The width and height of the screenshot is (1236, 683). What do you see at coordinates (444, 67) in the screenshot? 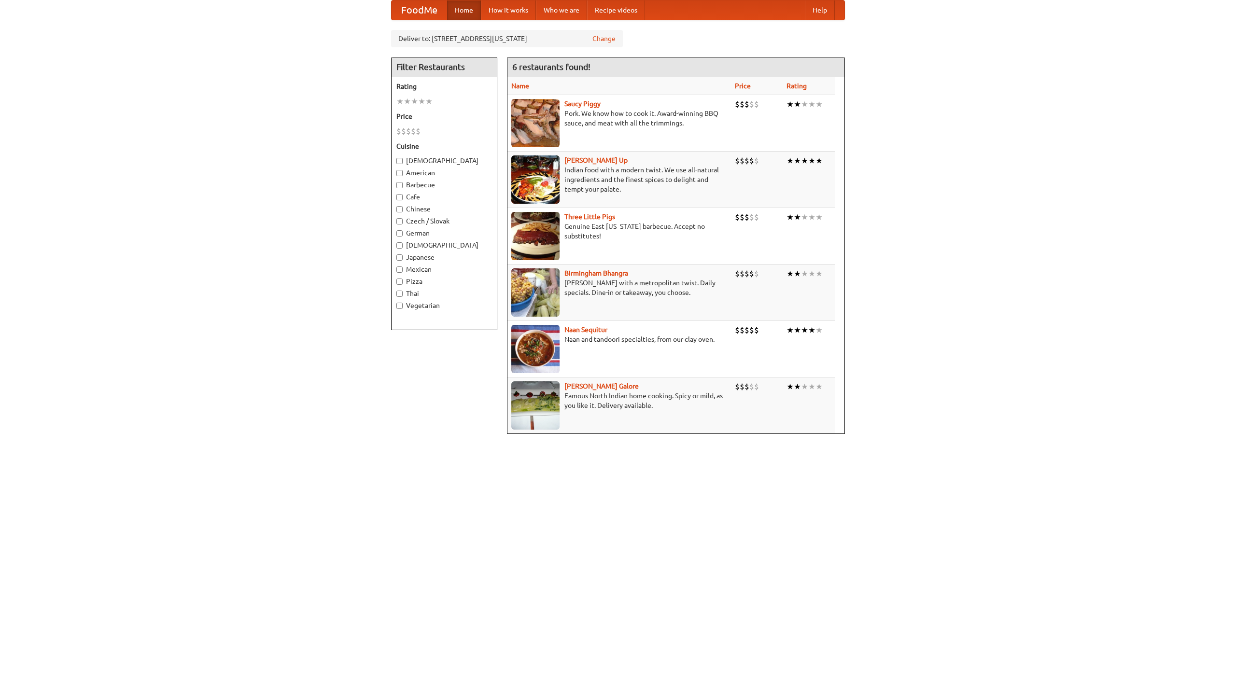
I see `h4: Filter Restaurants` at bounding box center [444, 67].